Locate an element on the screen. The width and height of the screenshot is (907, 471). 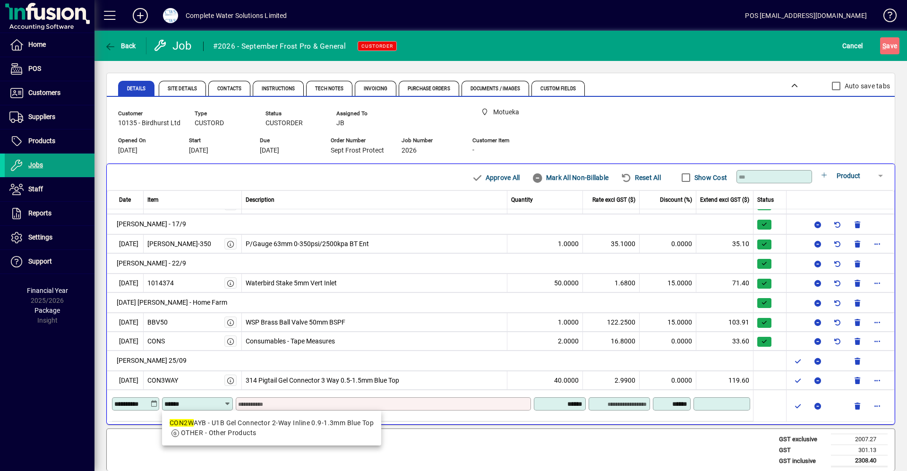
a: Settings is located at coordinates (50, 238).